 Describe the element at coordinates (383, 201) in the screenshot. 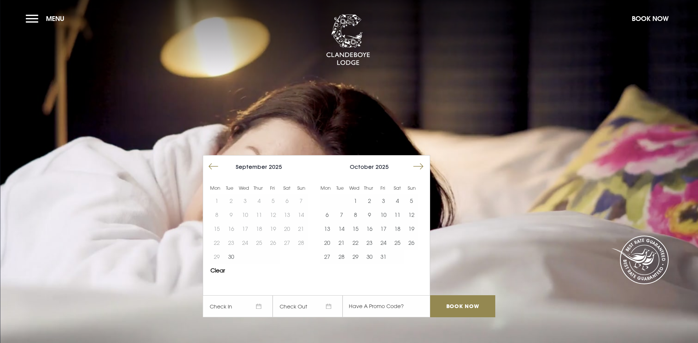

I see `button: 3` at that location.